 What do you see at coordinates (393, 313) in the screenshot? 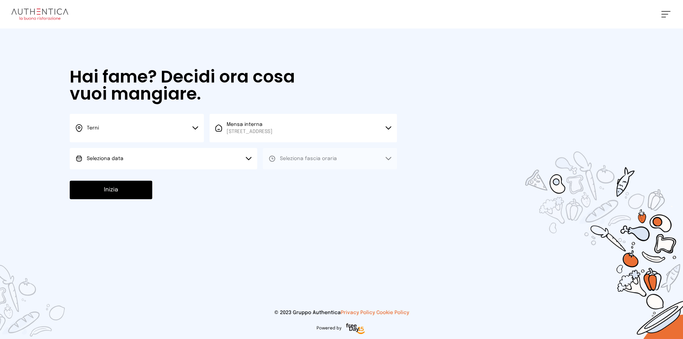
I see `a: Cookie Policy` at bounding box center [393, 313].